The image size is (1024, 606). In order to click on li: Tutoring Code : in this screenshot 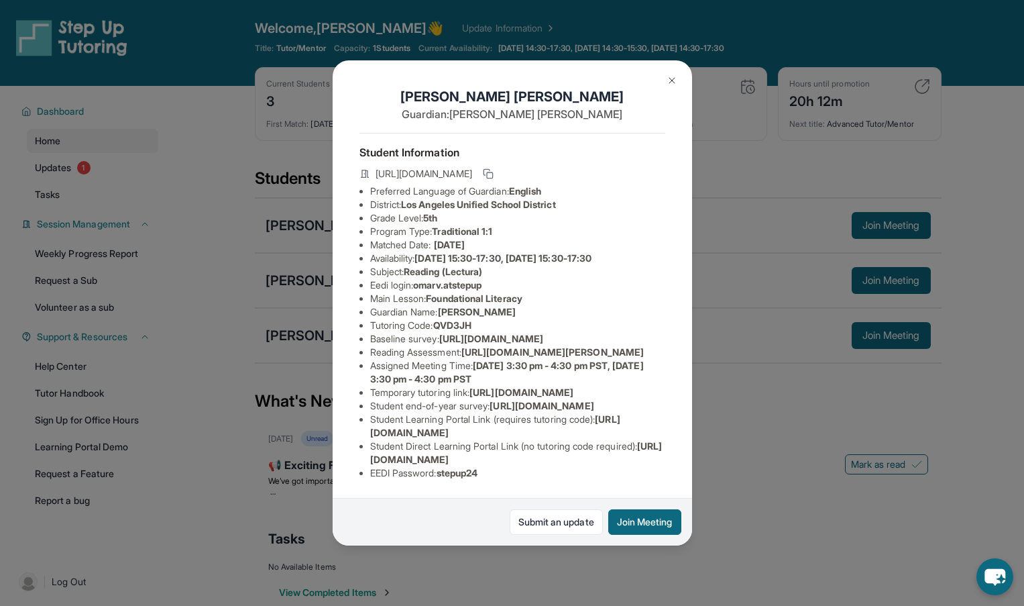, I will do `click(518, 325)`.